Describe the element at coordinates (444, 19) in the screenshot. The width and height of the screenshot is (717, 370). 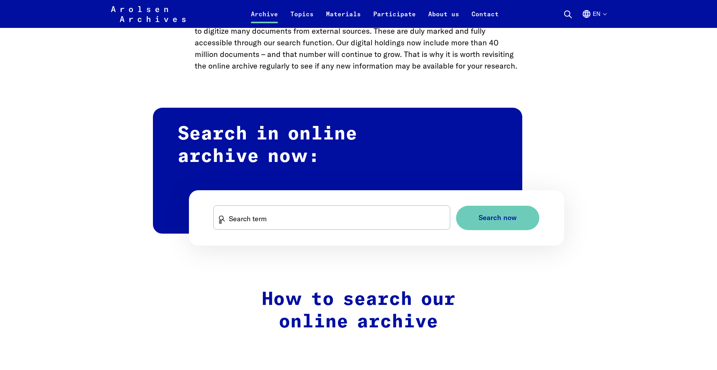
I see `a: About us` at that location.